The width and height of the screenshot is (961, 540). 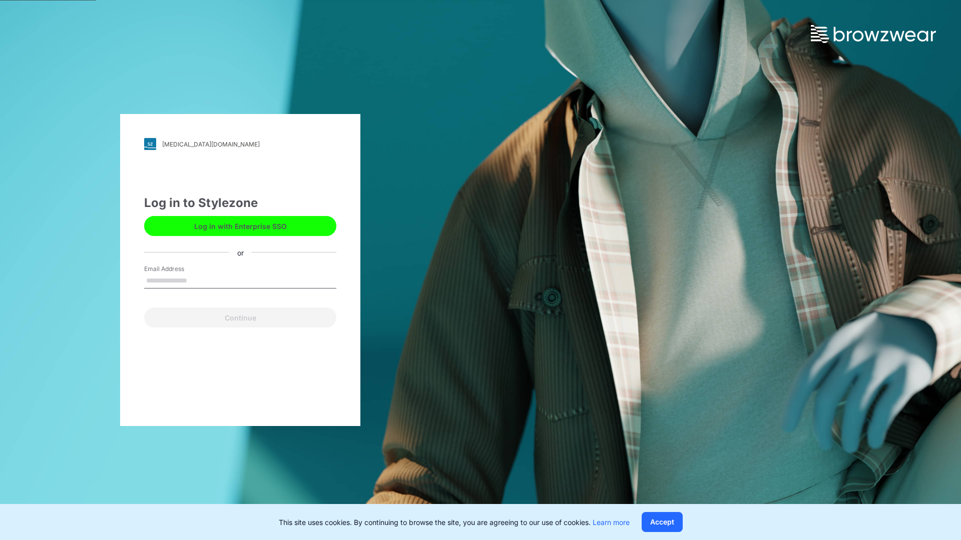 I want to click on img: browzwear-logo.73288ffb.svg, so click(x=873, y=34).